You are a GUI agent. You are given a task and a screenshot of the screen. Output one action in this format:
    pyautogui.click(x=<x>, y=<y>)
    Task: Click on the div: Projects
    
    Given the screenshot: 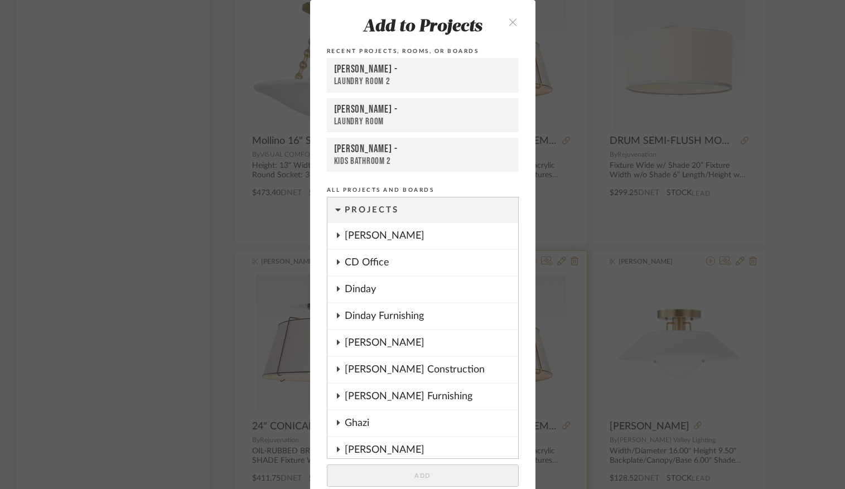 What is the action you would take?
    pyautogui.click(x=431, y=210)
    